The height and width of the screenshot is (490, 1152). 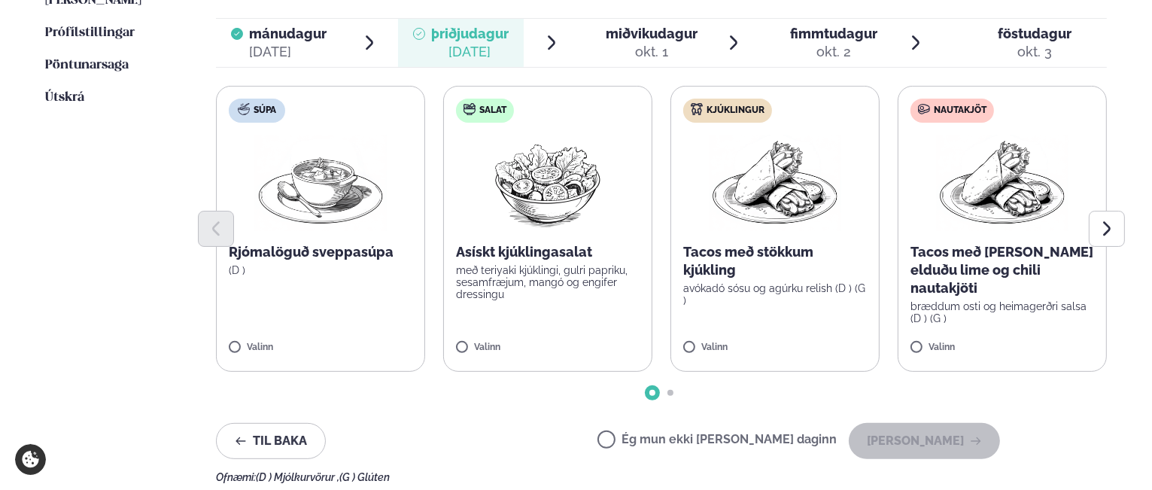 What do you see at coordinates (470, 109) in the screenshot?
I see `img: salad.svg` at bounding box center [470, 109].